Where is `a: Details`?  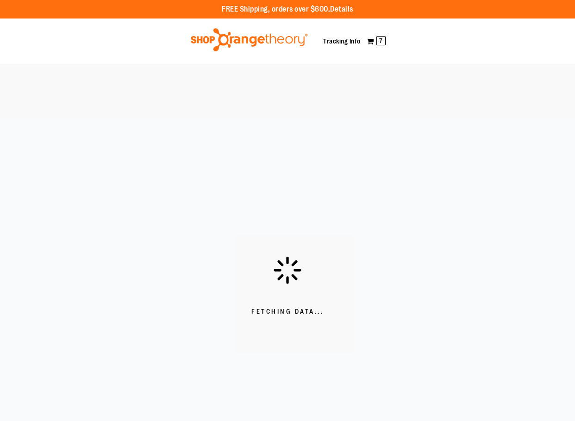 a: Details is located at coordinates (342, 9).